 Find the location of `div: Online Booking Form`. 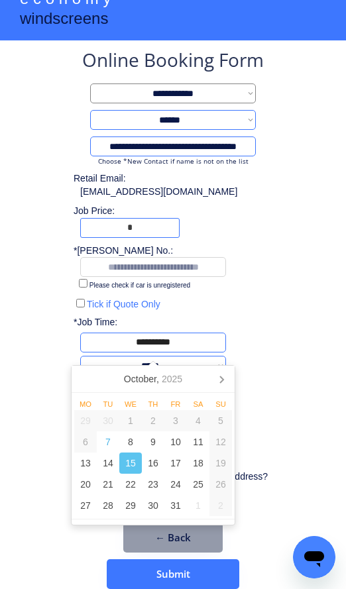

div: Online Booking Form is located at coordinates (173, 62).